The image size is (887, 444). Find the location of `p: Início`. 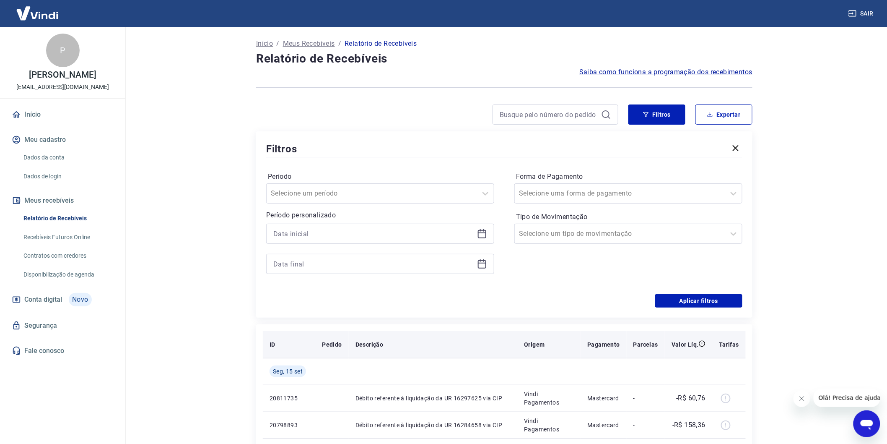

p: Início is located at coordinates (265, 44).